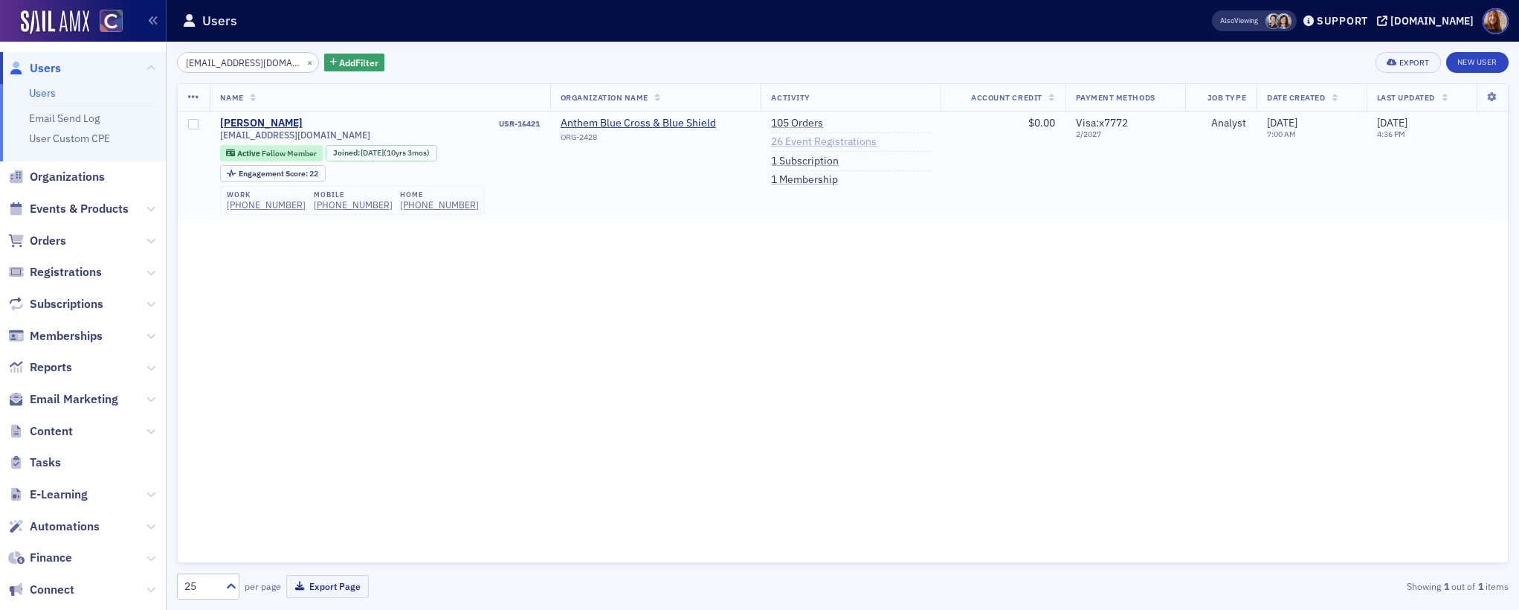 The image size is (1519, 610). I want to click on div: mobile, so click(353, 195).